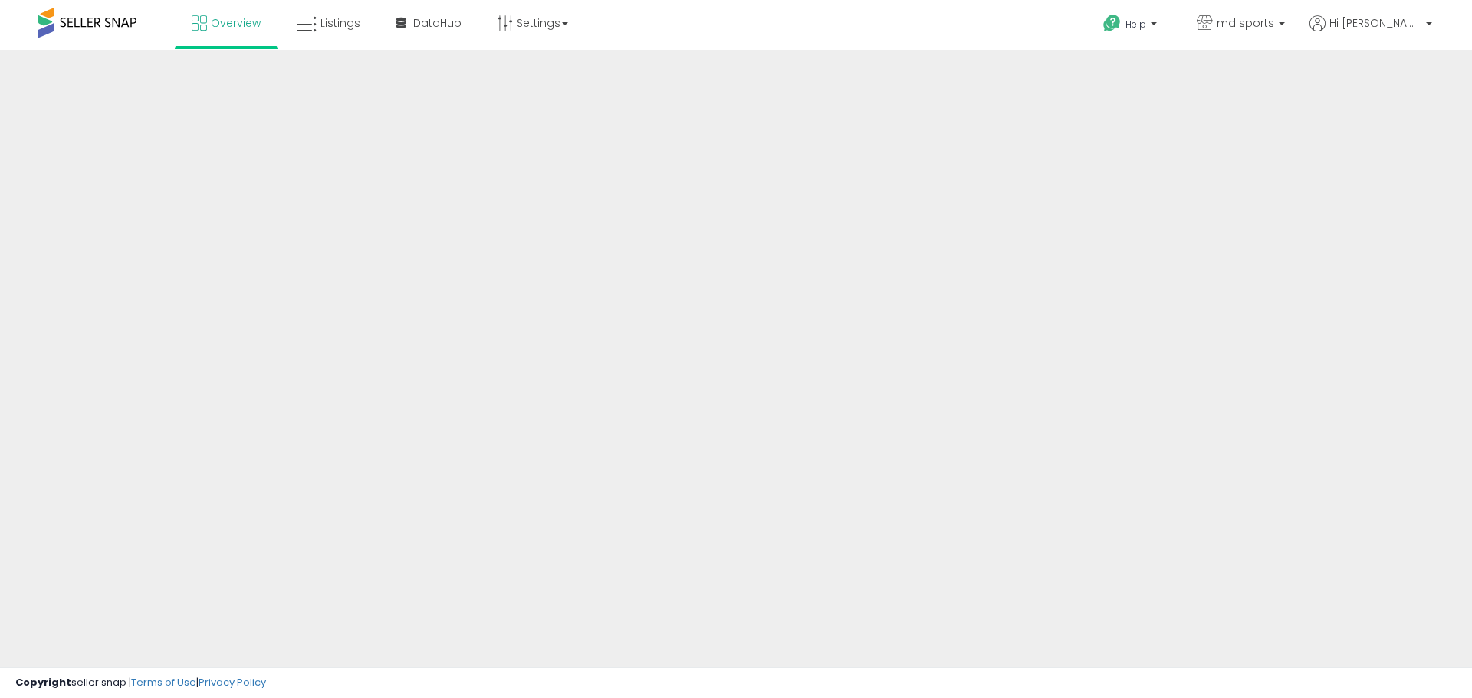 The image size is (1472, 698). I want to click on span: md sports, so click(1245, 23).